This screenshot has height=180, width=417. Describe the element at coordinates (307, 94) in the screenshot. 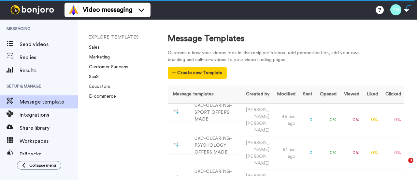

I see `th: Sent` at that location.